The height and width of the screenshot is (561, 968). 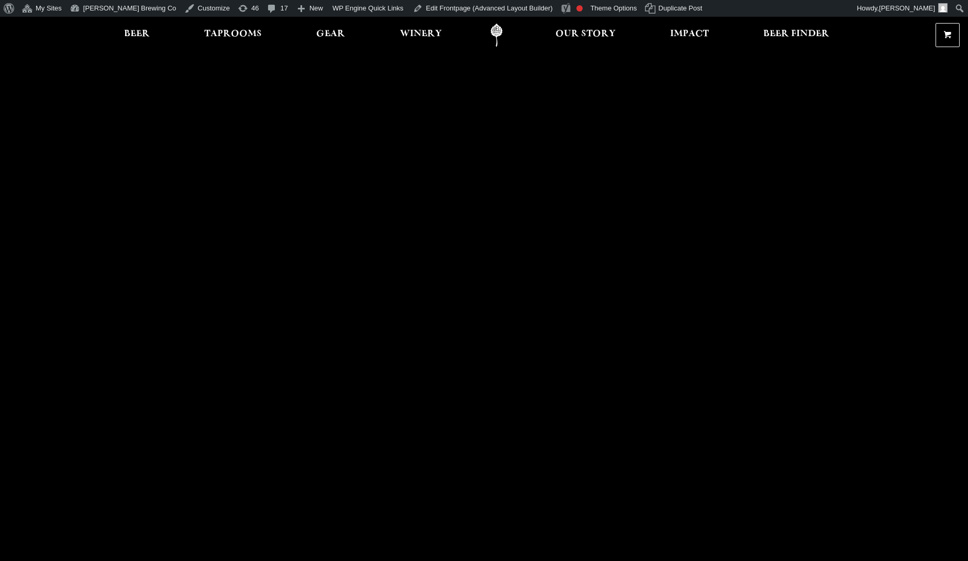 I want to click on span: Beer Finder, so click(x=796, y=34).